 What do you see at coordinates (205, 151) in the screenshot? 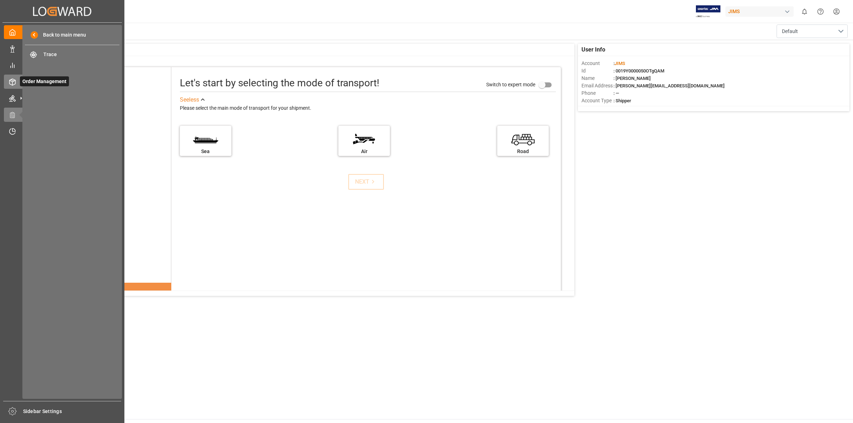
I see `div: Sea` at bounding box center [205, 151].